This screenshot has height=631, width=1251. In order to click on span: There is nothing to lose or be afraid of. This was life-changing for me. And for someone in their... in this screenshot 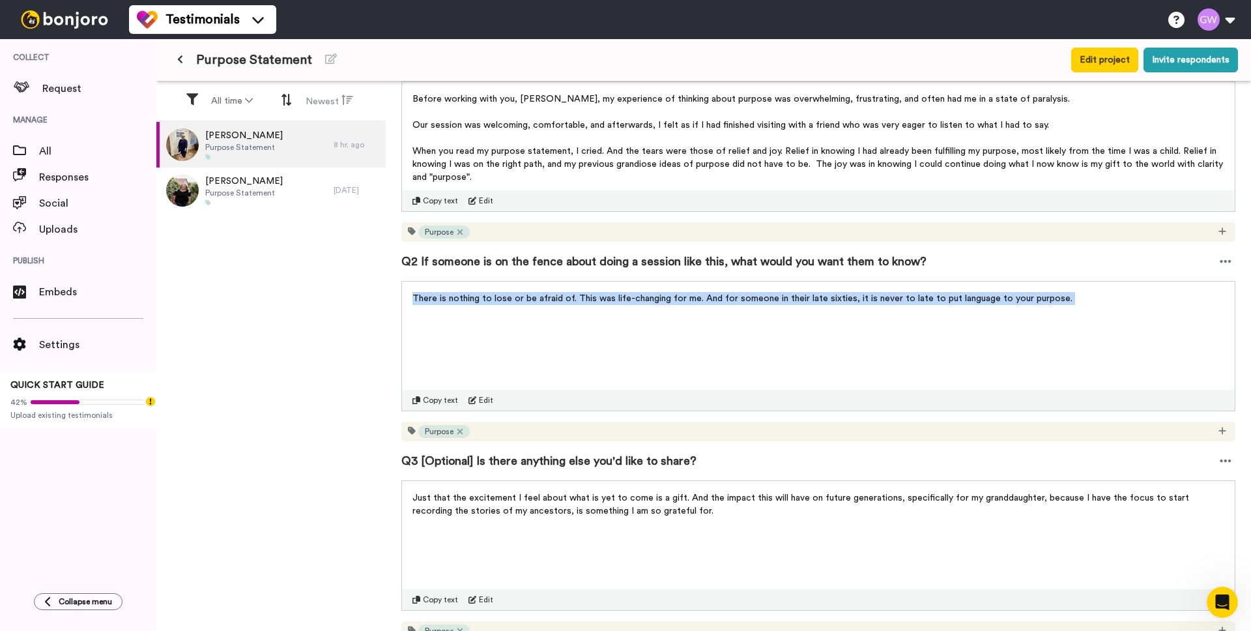, I will do `click(742, 298)`.